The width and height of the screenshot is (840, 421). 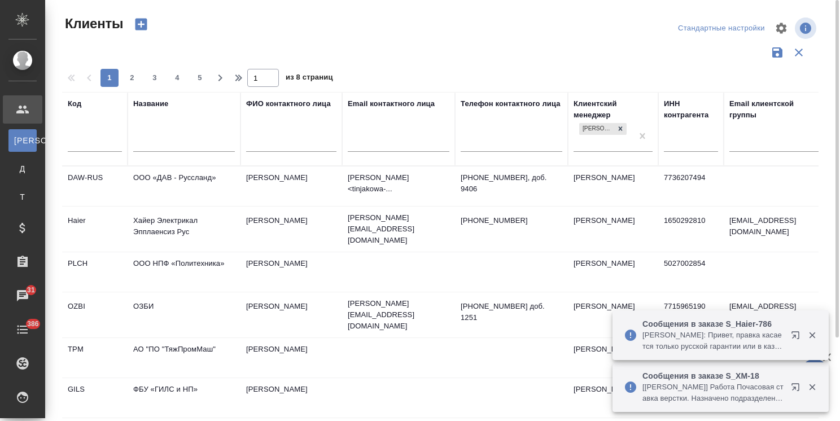 I want to click on td: ОЗБИ, so click(x=184, y=315).